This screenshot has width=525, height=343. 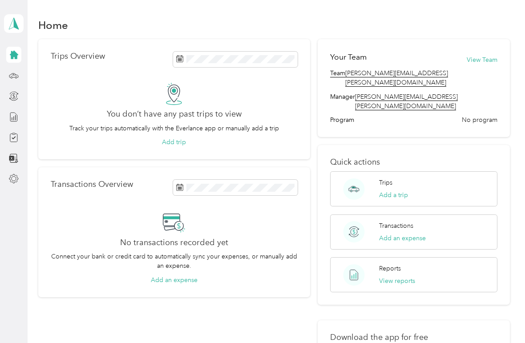 I want to click on p: Download the app for free, so click(x=413, y=337).